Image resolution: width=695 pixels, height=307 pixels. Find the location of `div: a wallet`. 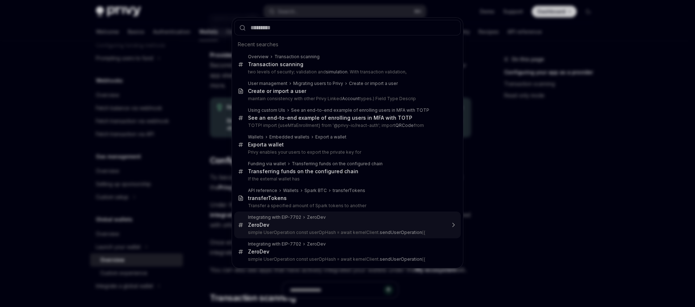

div: a wallet is located at coordinates (266, 145).